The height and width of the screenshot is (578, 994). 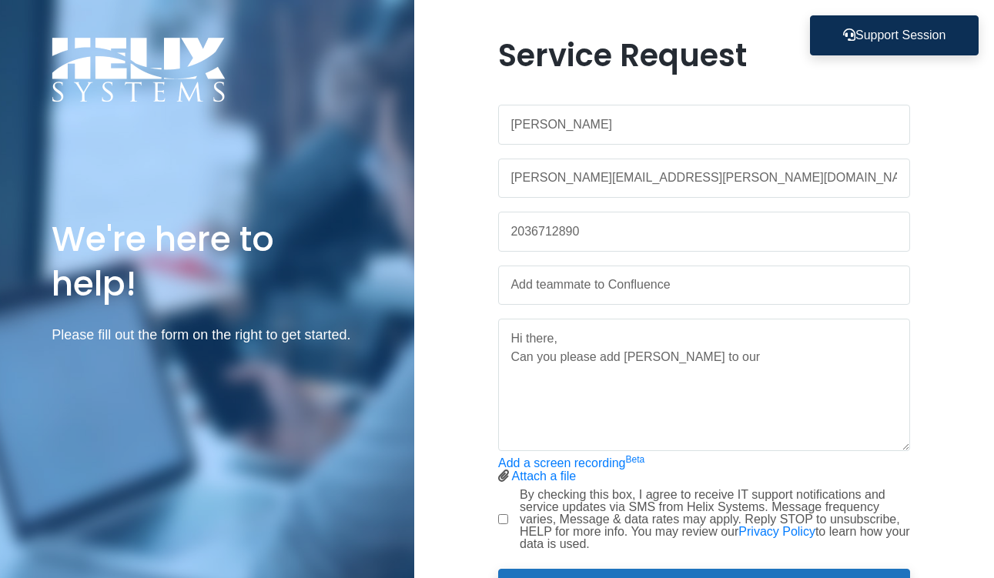 I want to click on img: Logo, so click(x=139, y=69).